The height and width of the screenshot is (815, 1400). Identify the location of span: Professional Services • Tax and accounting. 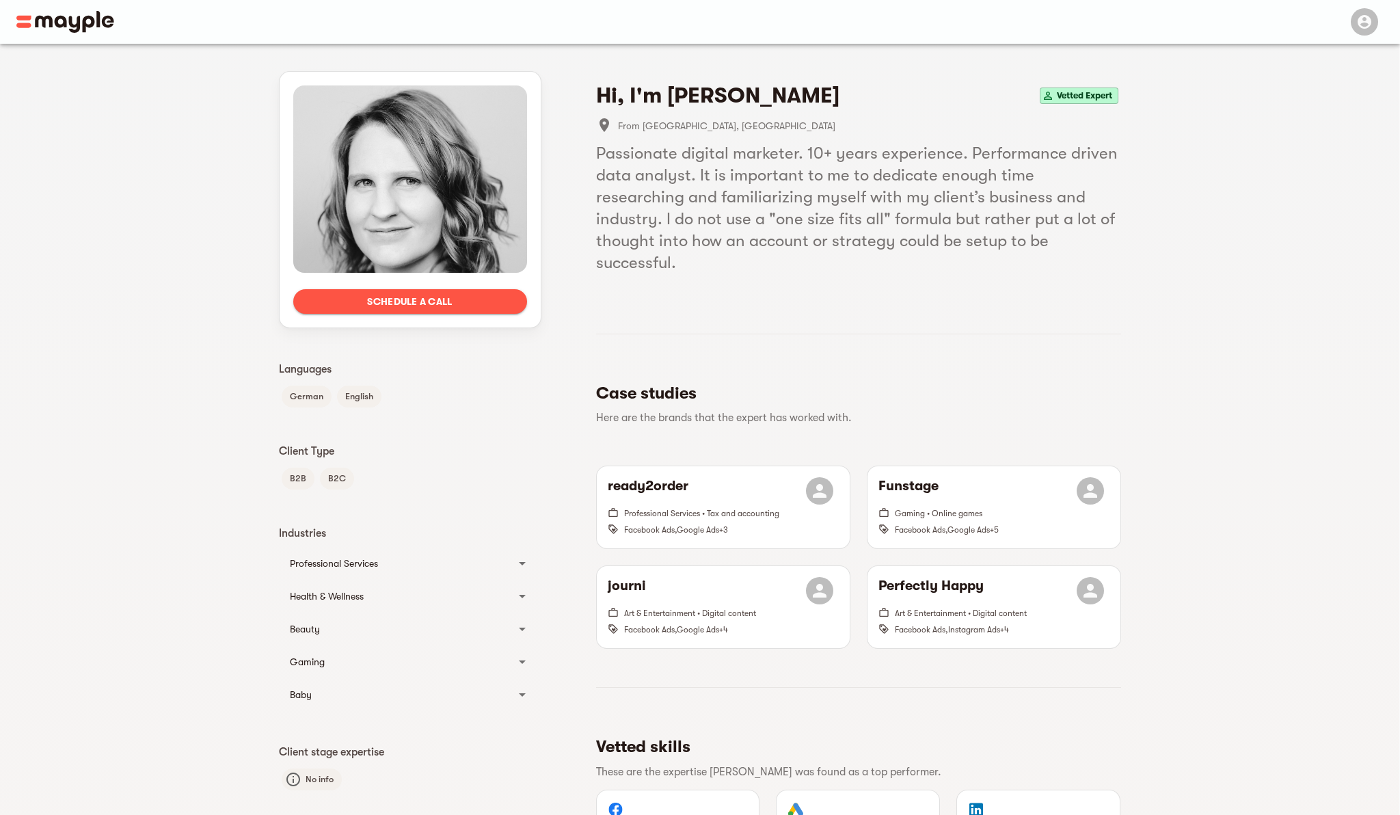
(702, 514).